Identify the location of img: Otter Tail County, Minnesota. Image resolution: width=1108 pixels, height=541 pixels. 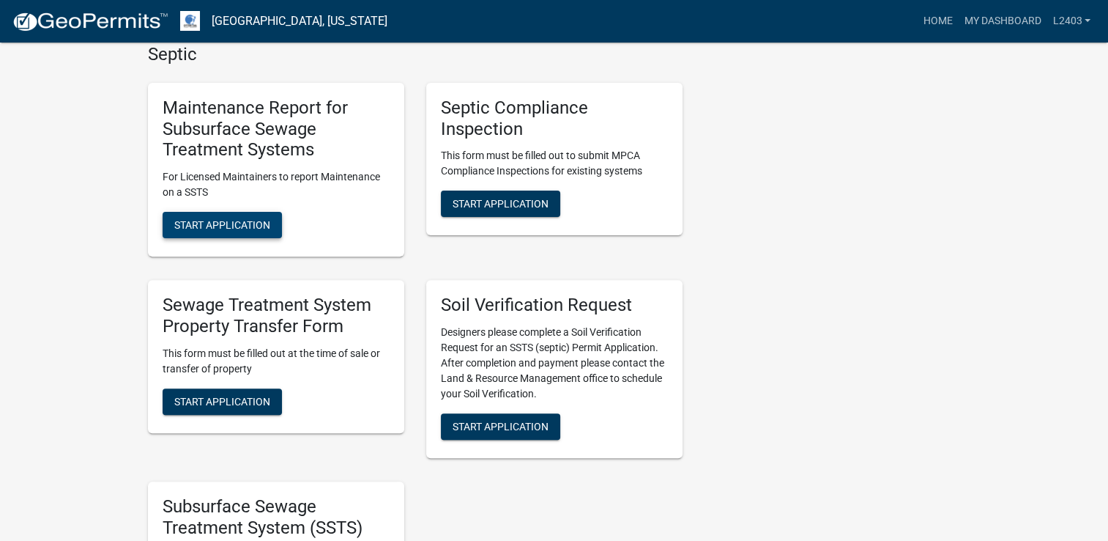
(190, 21).